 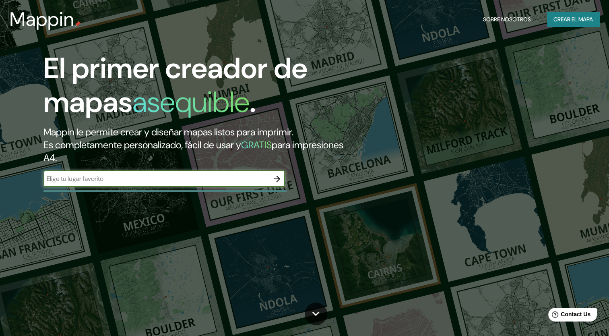 I want to click on button: Crear el mapa, so click(x=573, y=19).